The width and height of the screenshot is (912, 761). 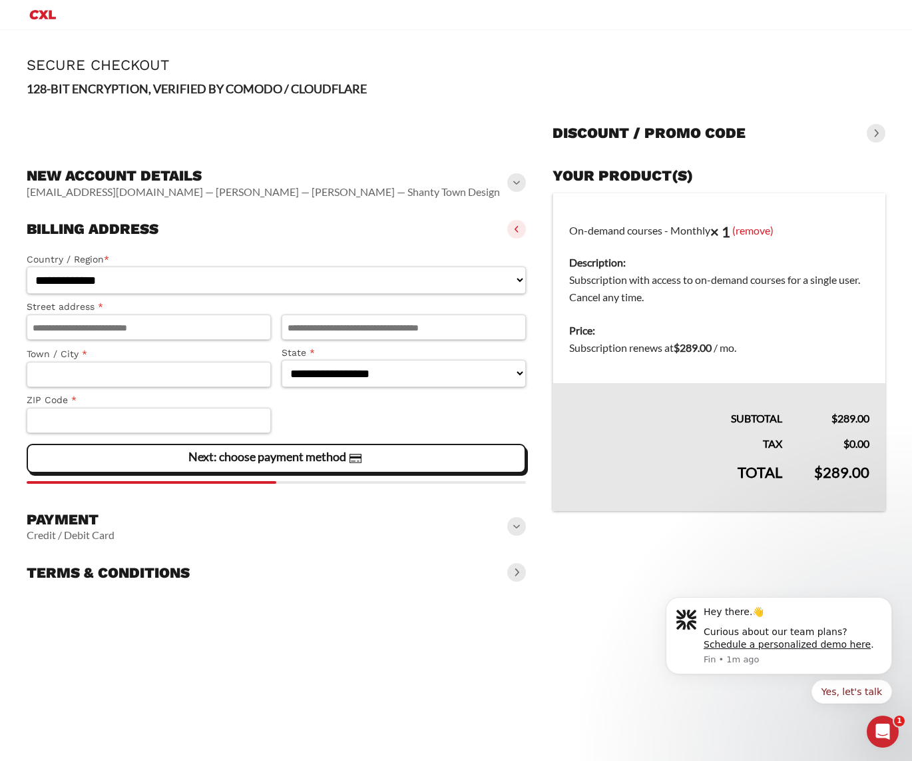 What do you see at coordinates (404, 352) in the screenshot?
I see `label: State` at bounding box center [404, 352].